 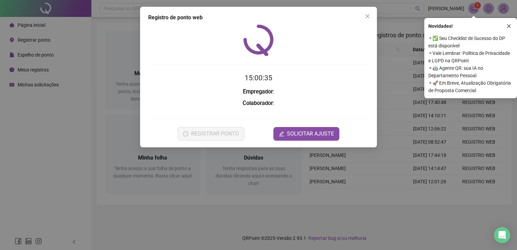 What do you see at coordinates (440, 26) in the screenshot?
I see `span: Novidades !` at bounding box center [440, 26].